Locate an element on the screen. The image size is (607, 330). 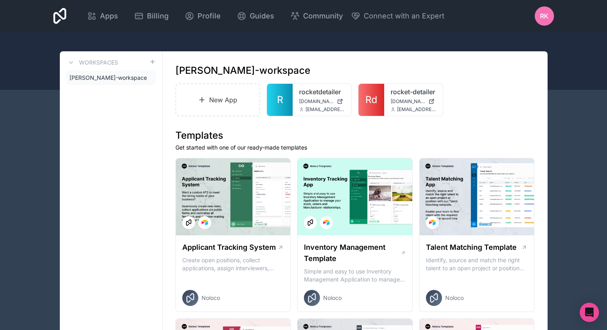
h1: Applicant Tracking System is located at coordinates (229, 248).